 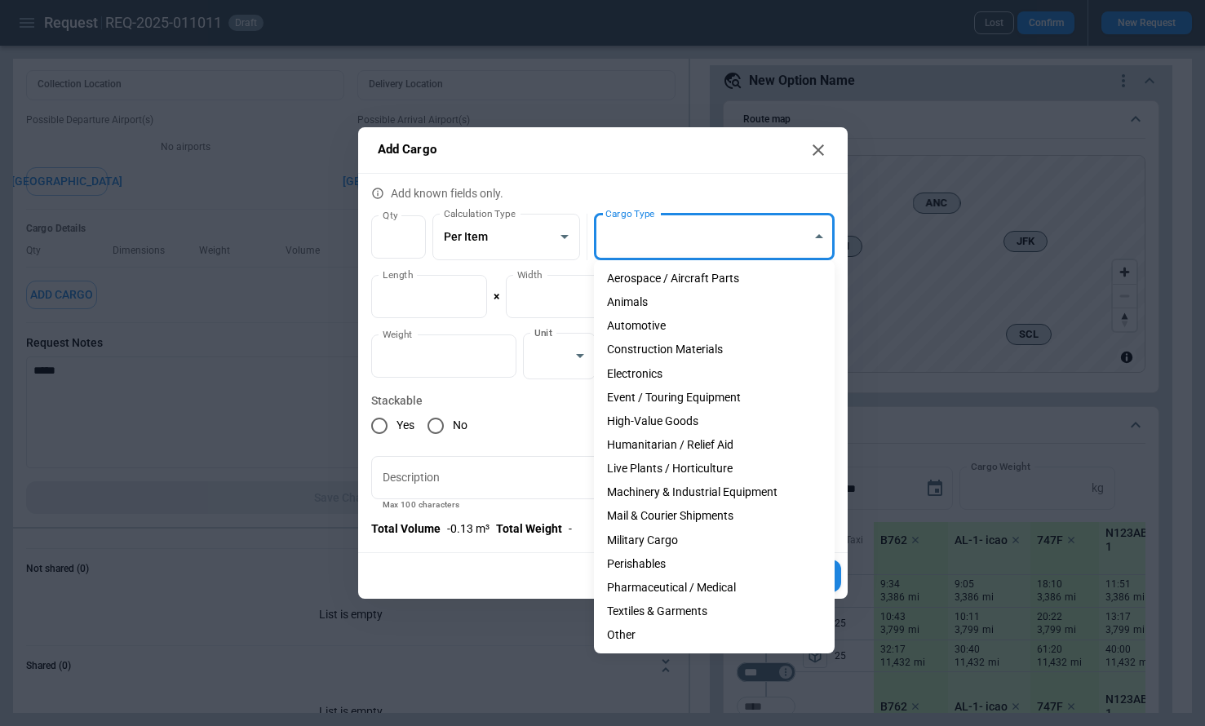 What do you see at coordinates (714, 445) in the screenshot?
I see `li: Humanitarian / Relief Aid` at bounding box center [714, 445].